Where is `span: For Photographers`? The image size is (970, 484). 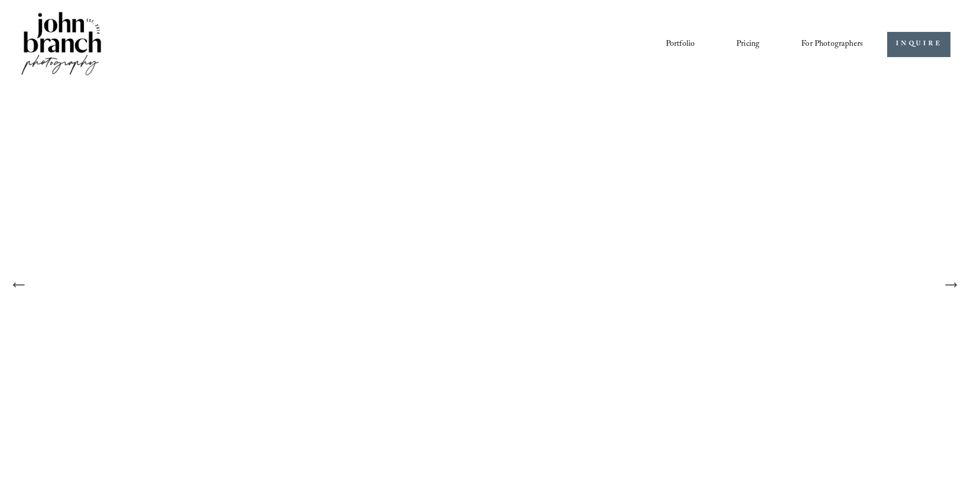 span: For Photographers is located at coordinates (832, 44).